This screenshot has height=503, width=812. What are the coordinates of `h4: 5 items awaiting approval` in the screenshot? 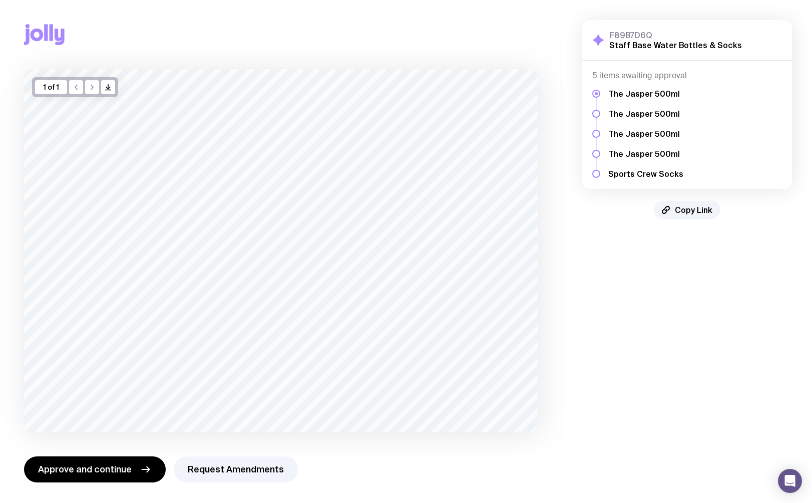 It's located at (687, 76).